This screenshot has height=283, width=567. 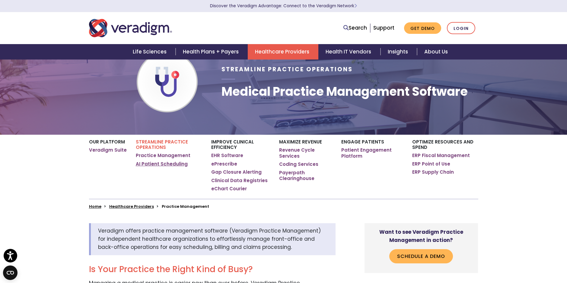 I want to click on h2: Is Your Practice the Right Kind of Busy?, so click(x=212, y=269).